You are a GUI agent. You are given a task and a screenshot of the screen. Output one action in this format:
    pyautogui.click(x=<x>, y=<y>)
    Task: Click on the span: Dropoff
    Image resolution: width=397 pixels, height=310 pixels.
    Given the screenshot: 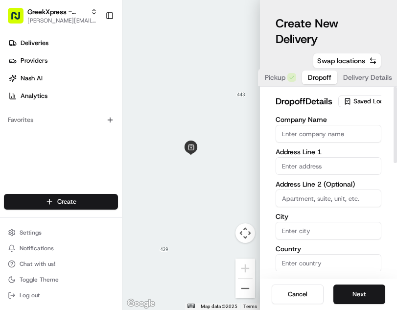 What is the action you would take?
    pyautogui.click(x=319, y=77)
    